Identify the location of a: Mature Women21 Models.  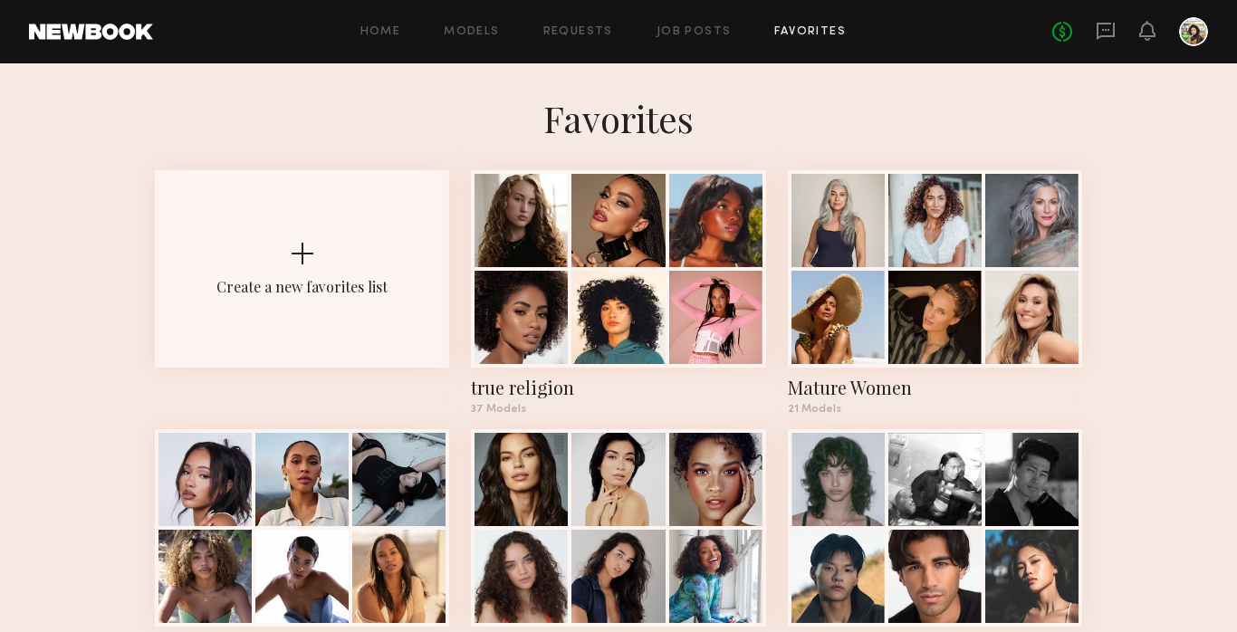
(935, 293).